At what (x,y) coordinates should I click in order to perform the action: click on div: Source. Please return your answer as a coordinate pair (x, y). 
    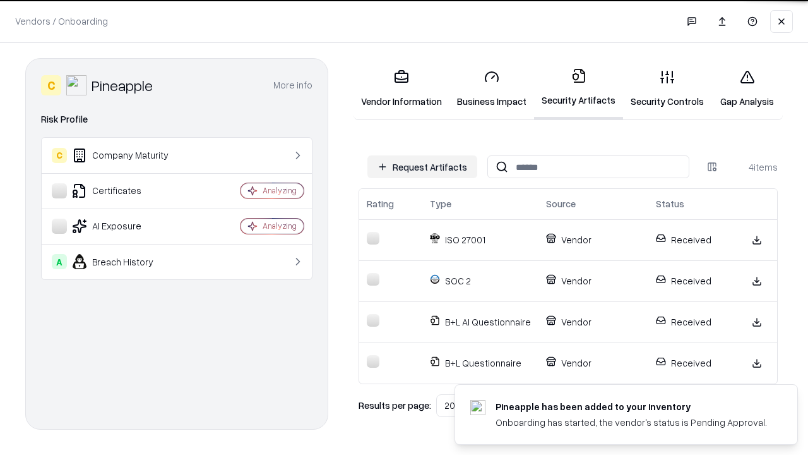
    Looking at the image, I should click on (561, 203).